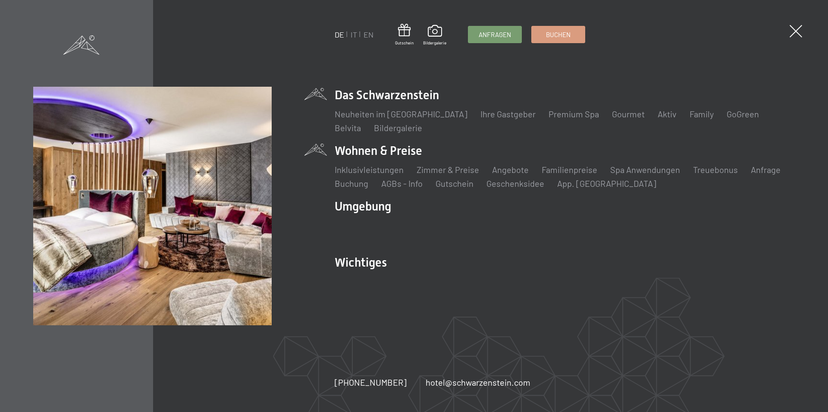 Image resolution: width=828 pixels, height=412 pixels. What do you see at coordinates (646, 170) in the screenshot?
I see `a: Spa Anwendungen` at bounding box center [646, 170].